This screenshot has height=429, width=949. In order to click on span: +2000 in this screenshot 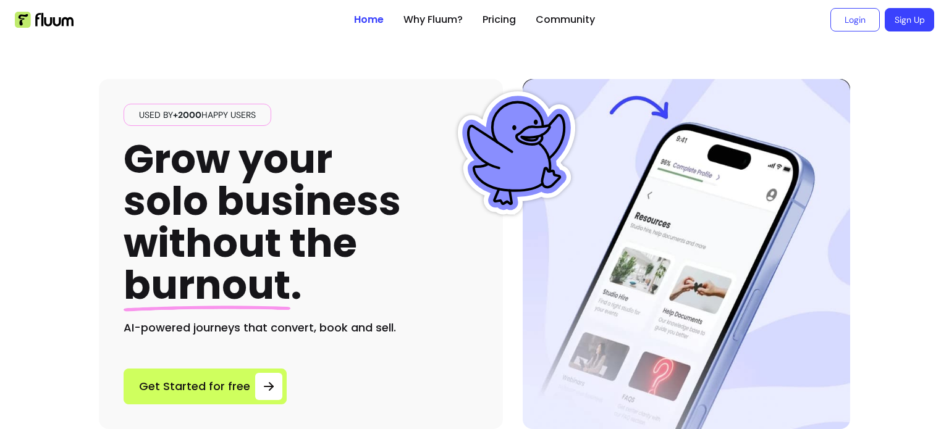, I will do `click(187, 115)`.